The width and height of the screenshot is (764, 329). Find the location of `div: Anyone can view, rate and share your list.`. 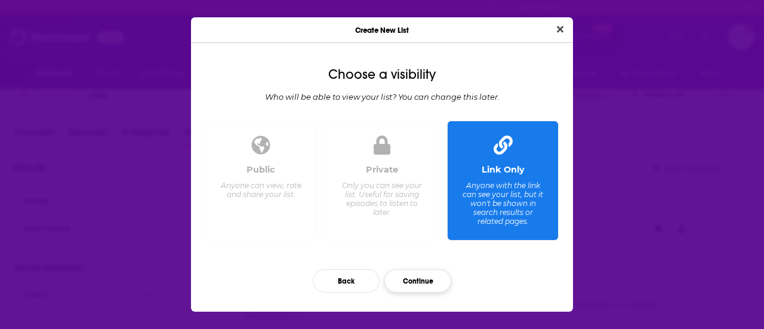

div: Anyone can view, rate and share your list. is located at coordinates (261, 190).